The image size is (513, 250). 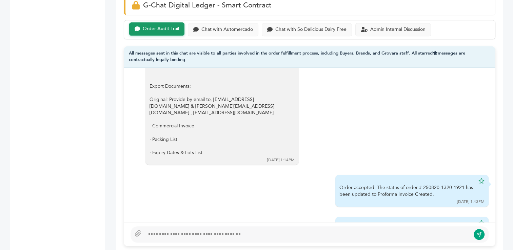 I want to click on span: G-Chat Digital Ledger - Smart Contract, so click(x=207, y=5).